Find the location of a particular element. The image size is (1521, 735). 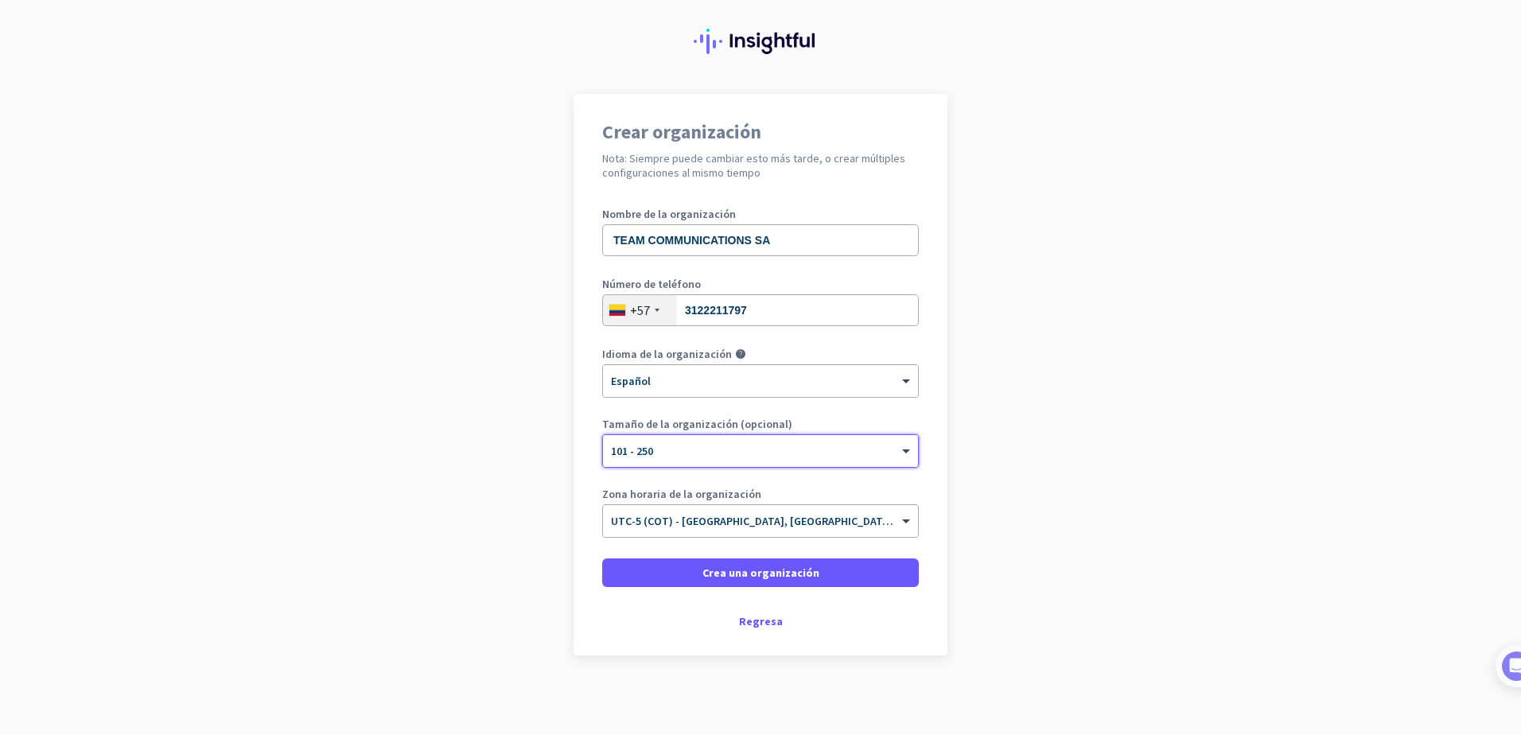

h1: Crear organización is located at coordinates (761, 132).